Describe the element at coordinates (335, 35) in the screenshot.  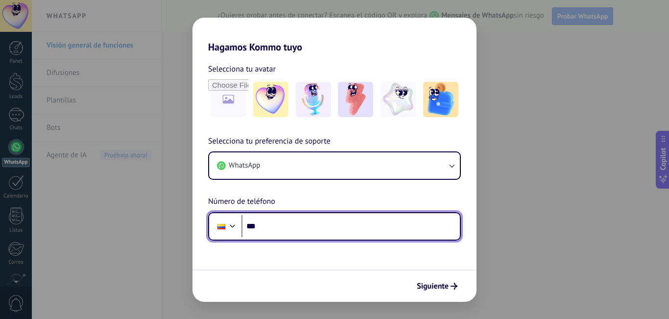
I see `h2: Hagamos Kommo tuyo` at that location.